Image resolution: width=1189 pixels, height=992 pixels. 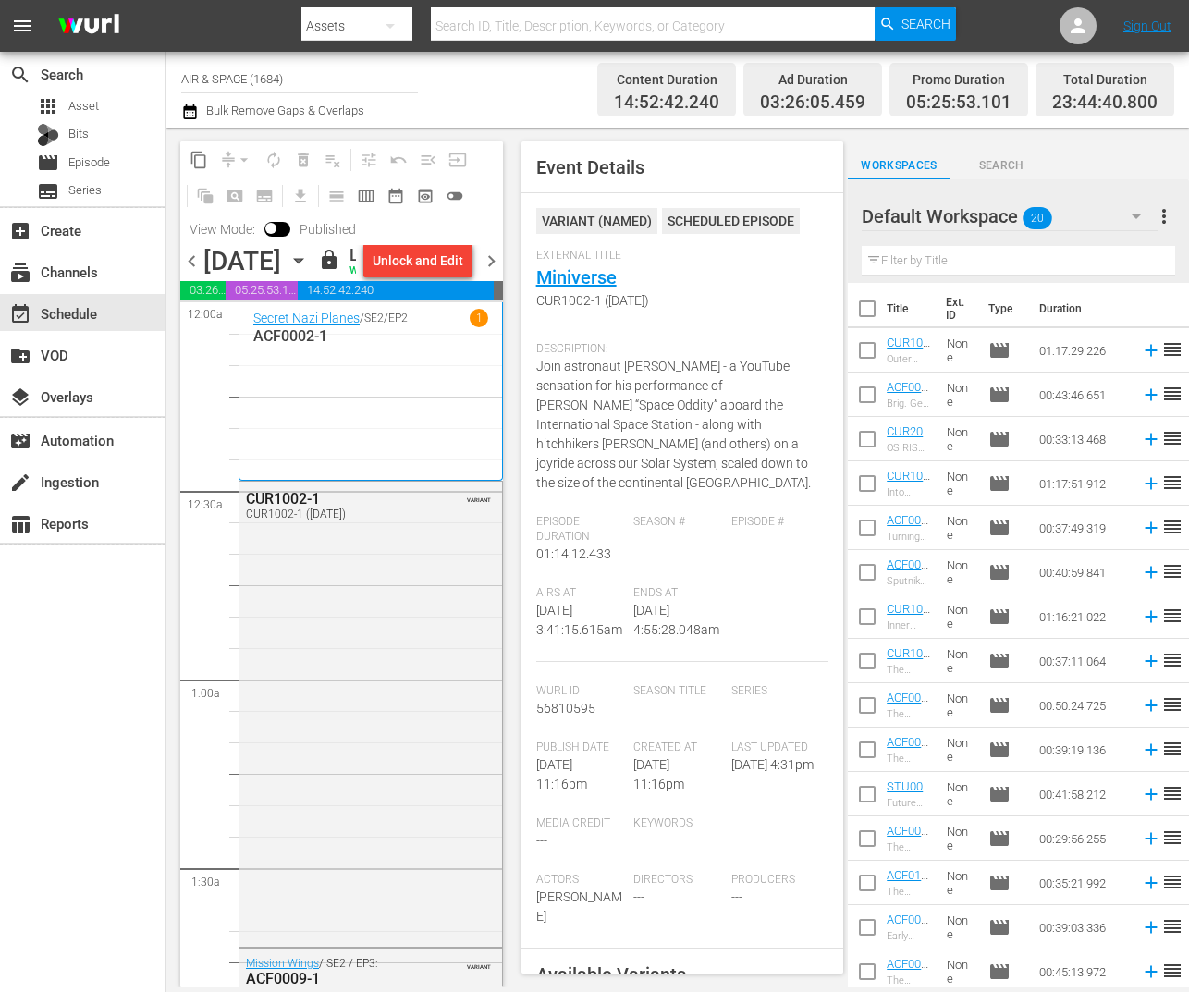 I want to click on span: Episode Duration, so click(x=581, y=530).